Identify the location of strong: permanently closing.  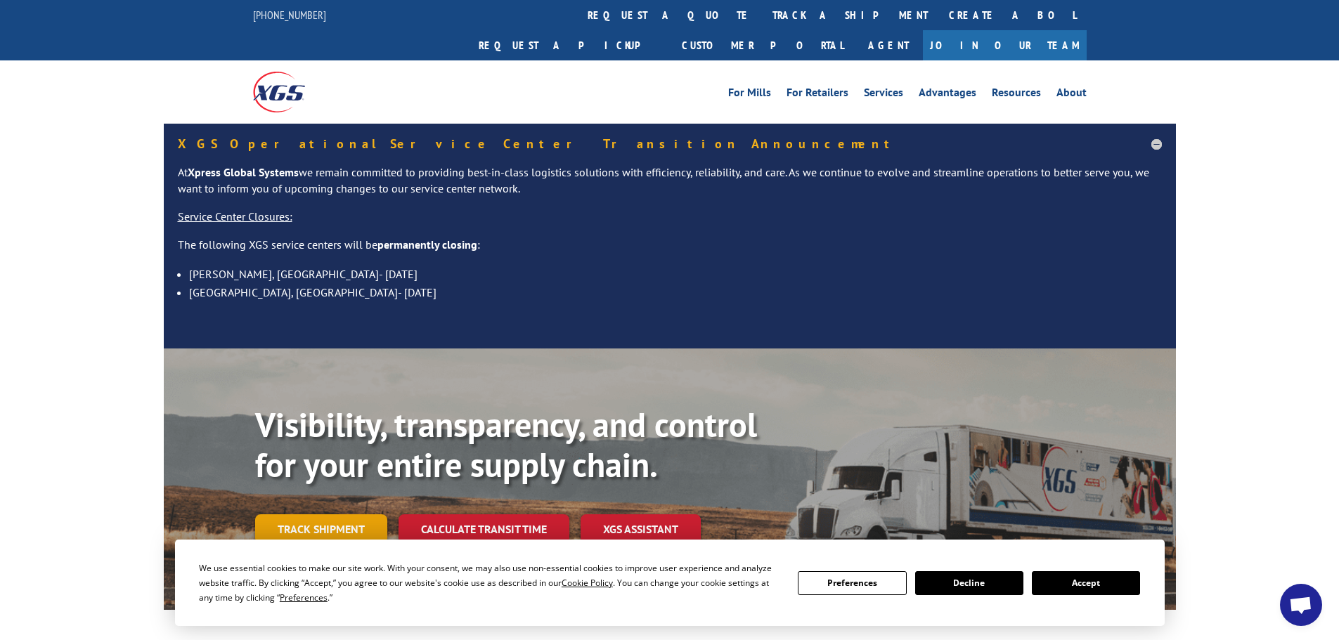
(427, 245).